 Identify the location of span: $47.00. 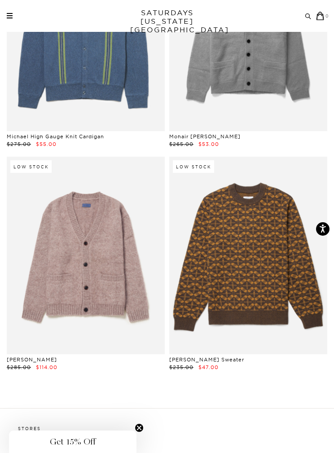
(208, 368).